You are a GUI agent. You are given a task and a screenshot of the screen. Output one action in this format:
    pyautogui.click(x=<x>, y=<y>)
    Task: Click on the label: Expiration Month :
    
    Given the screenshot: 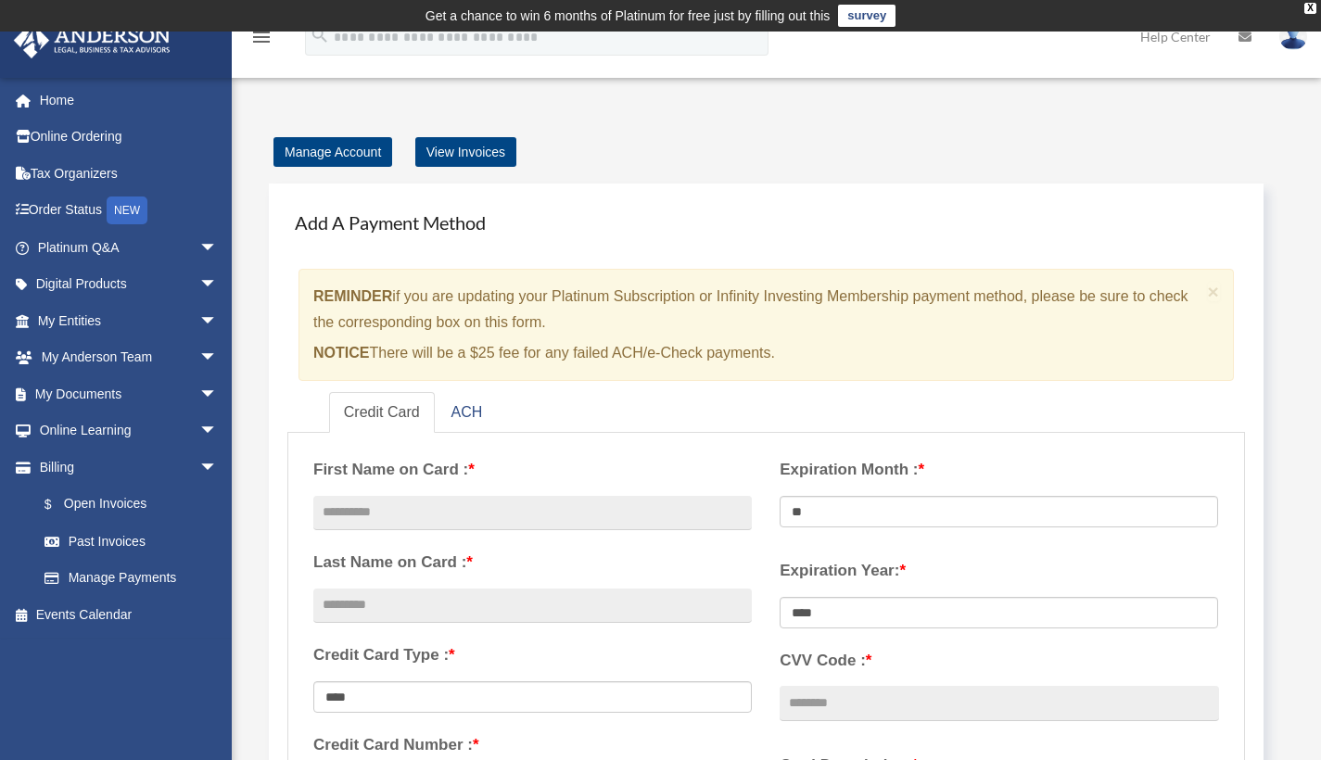 What is the action you would take?
    pyautogui.click(x=998, y=470)
    